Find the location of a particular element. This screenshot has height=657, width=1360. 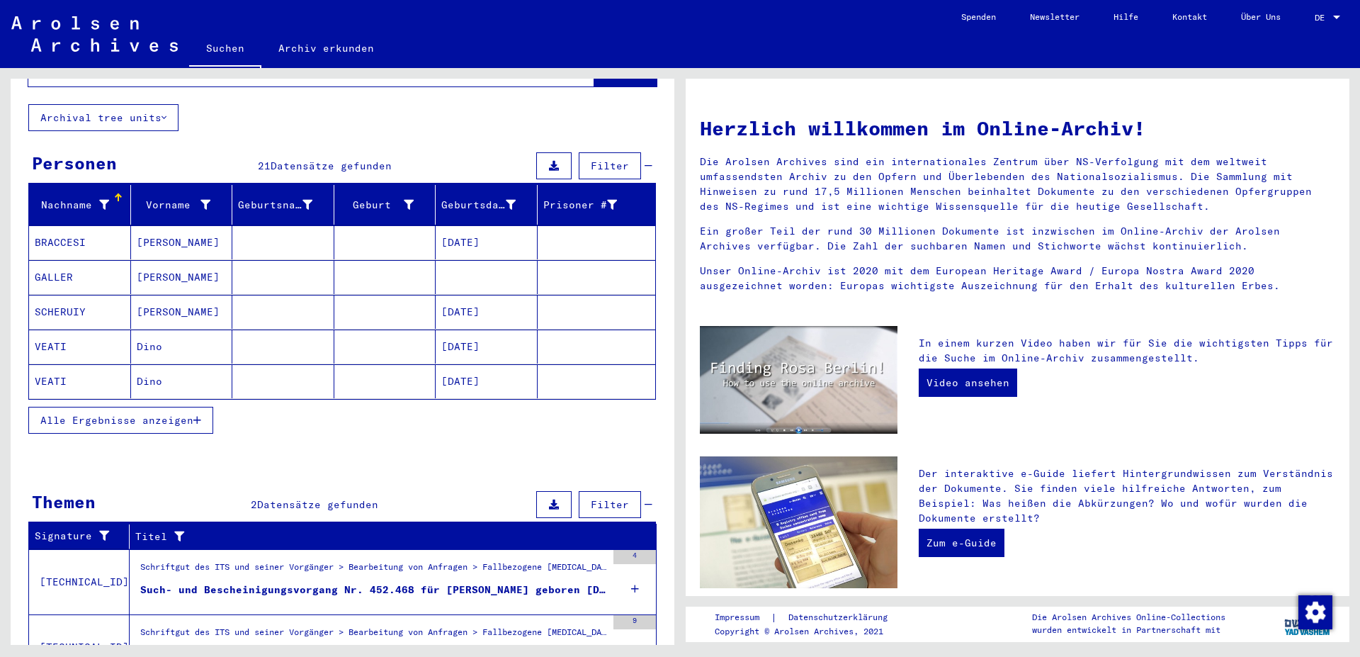

div: 4 is located at coordinates (635, 557).